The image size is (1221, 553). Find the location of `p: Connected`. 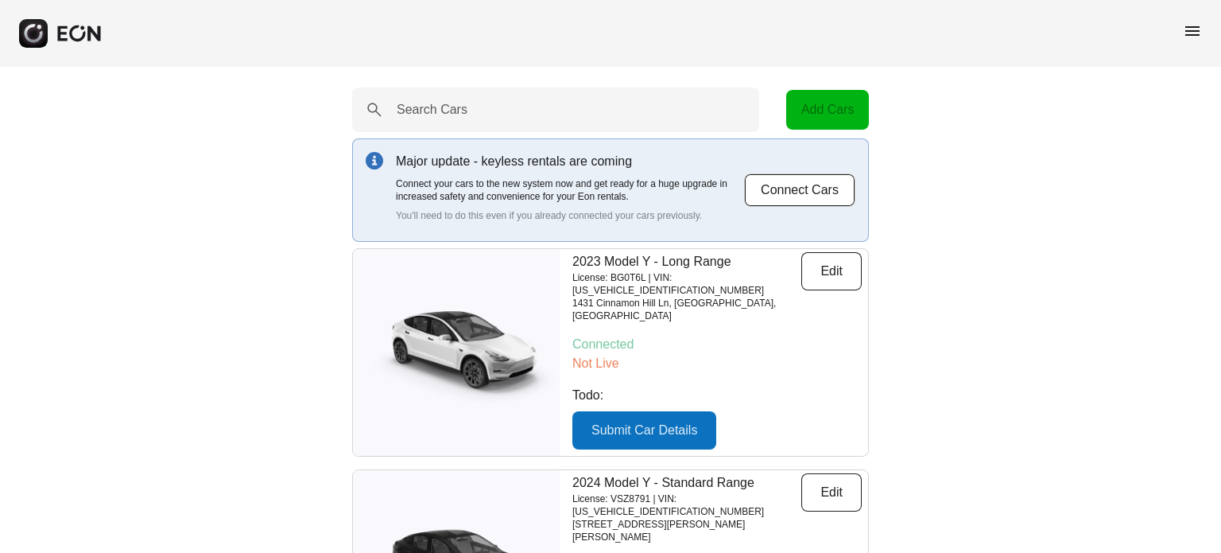

p: Connected is located at coordinates (717, 344).